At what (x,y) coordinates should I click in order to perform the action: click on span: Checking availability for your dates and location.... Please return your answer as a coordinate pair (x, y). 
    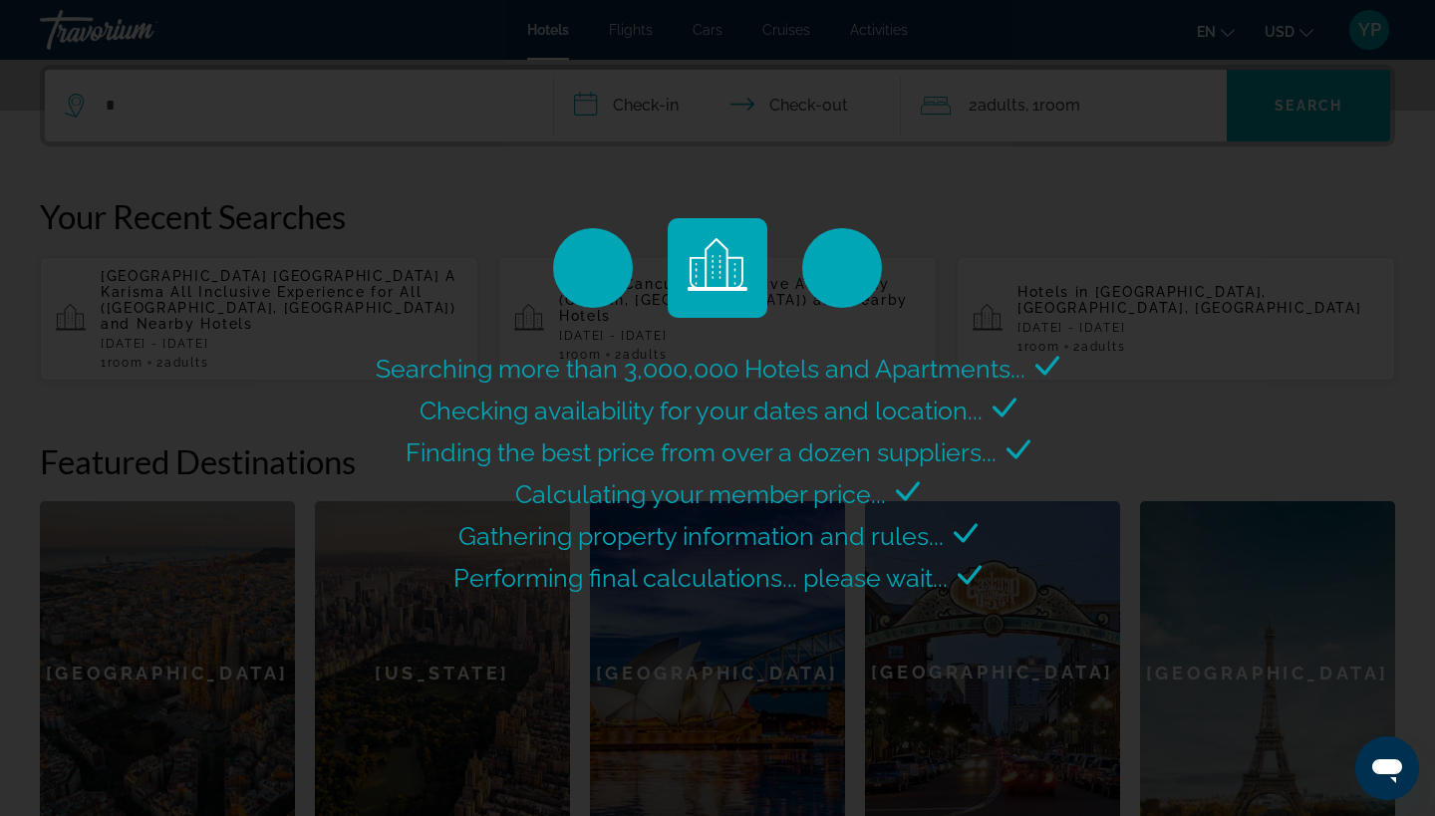
    Looking at the image, I should click on (700, 410).